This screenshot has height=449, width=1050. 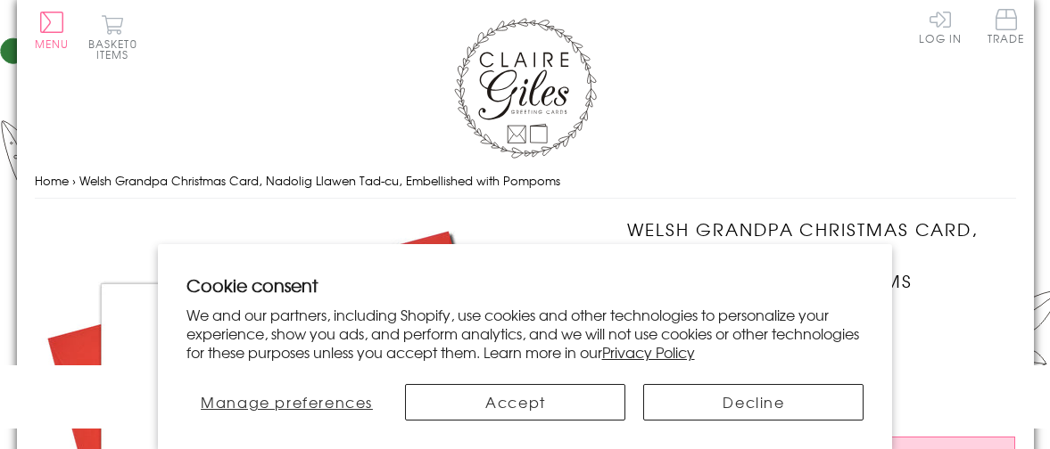 I want to click on button: Accept, so click(x=515, y=402).